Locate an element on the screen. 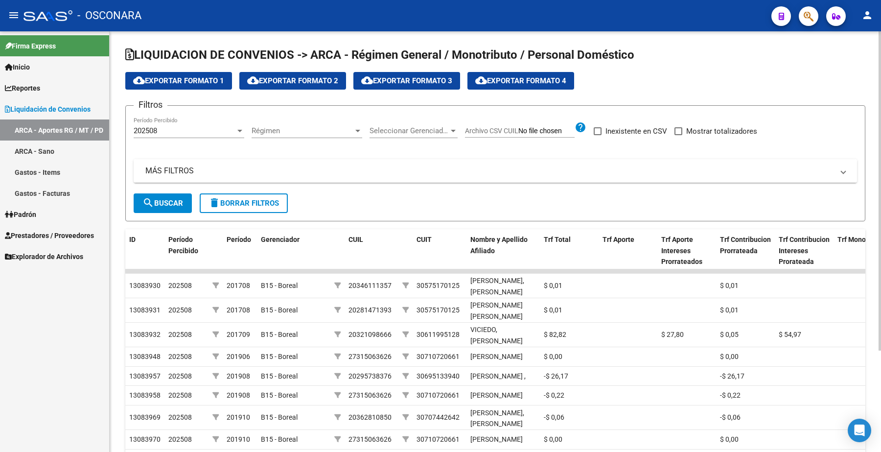 This screenshot has width=881, height=452. span: Período is located at coordinates (239, 239).